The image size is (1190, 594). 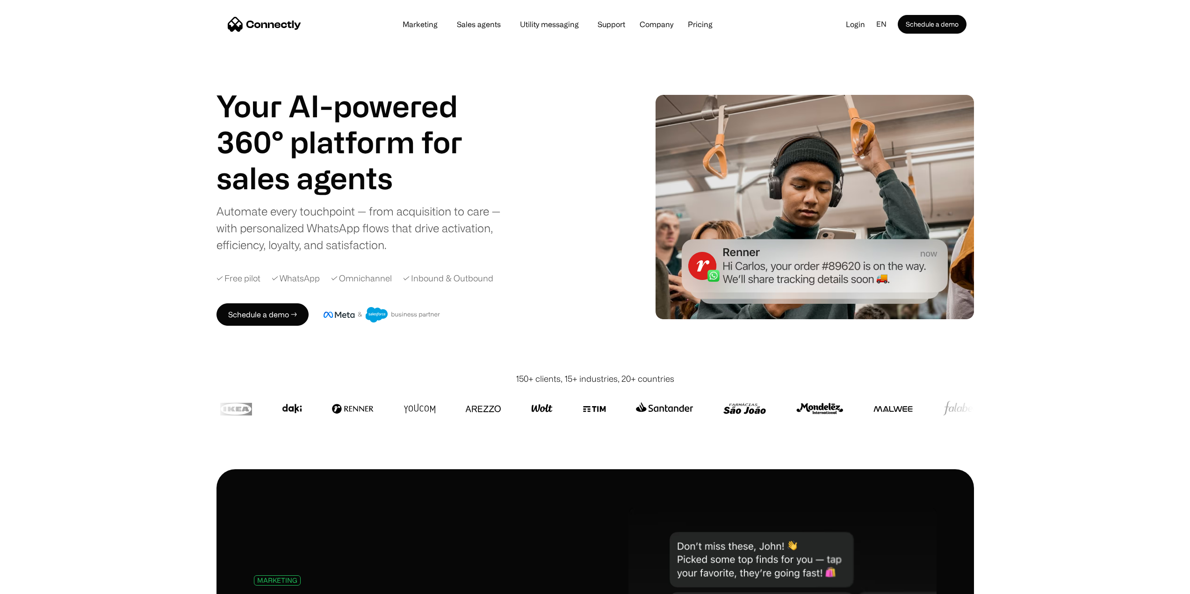 I want to click on h1: Your AI-powered 360° platform for, so click(x=357, y=124).